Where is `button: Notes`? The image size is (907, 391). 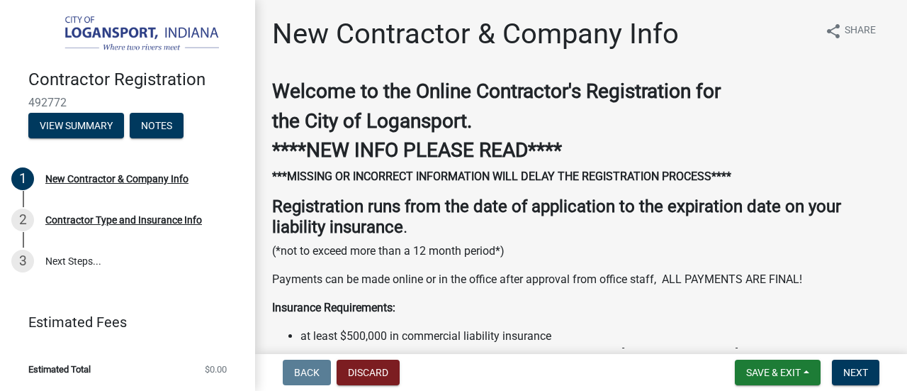
button: Notes is located at coordinates (157, 125).